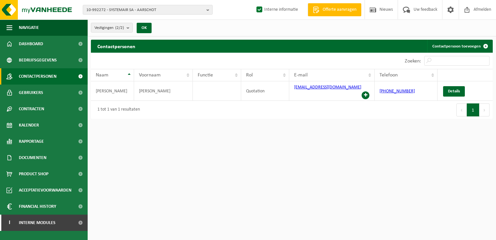  I want to click on td: Quotation, so click(265, 91).